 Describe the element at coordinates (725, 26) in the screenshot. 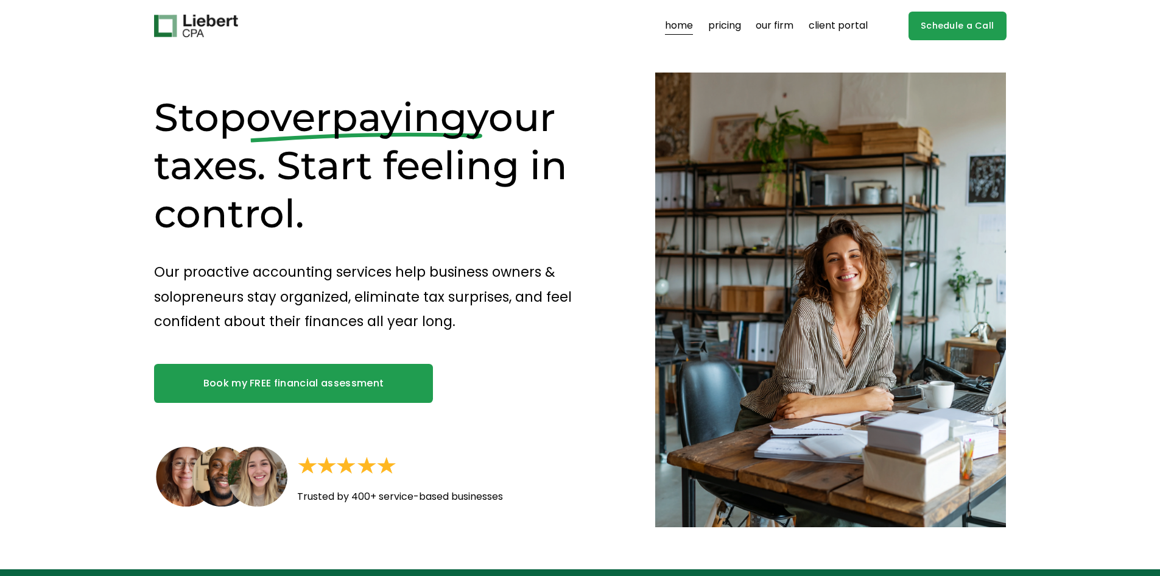

I see `a: pricing` at that location.